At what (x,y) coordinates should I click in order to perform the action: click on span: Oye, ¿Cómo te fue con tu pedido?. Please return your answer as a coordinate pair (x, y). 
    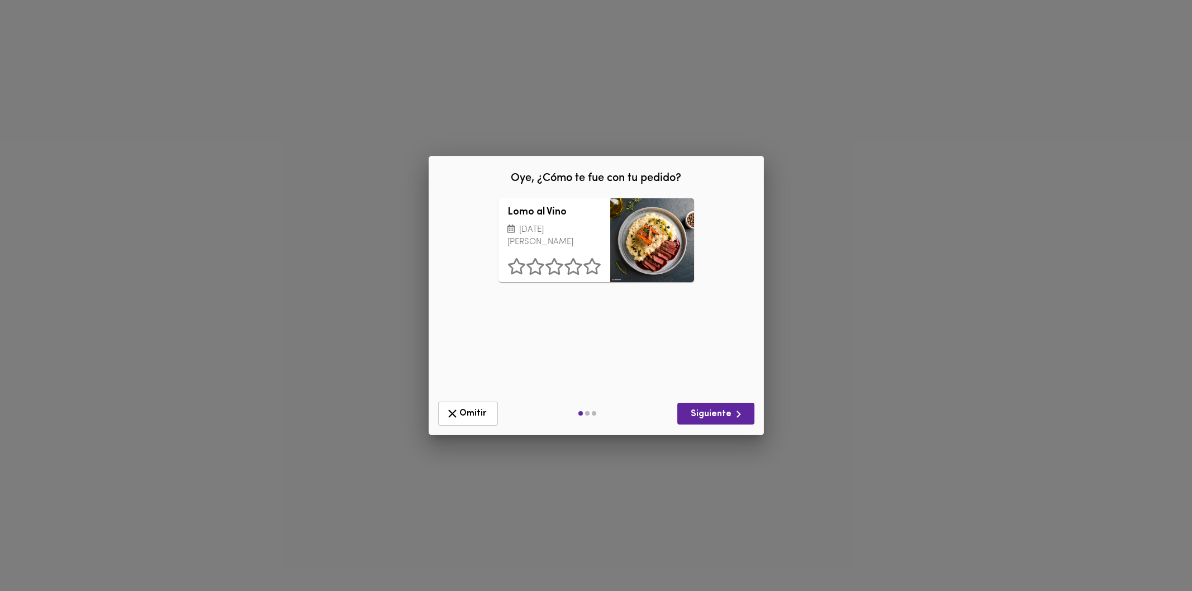
    Looking at the image, I should click on (596, 178).